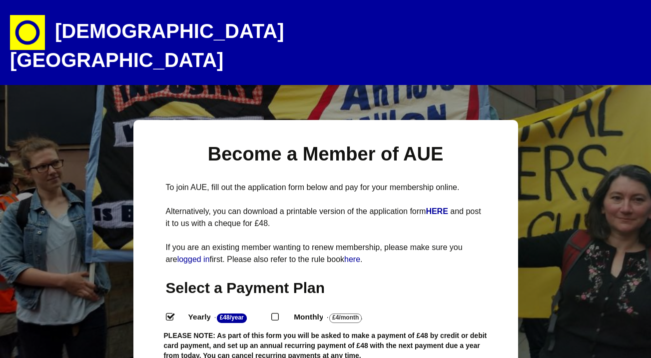 The image size is (651, 358). Describe the element at coordinates (27, 32) in the screenshot. I see `img: circle-e1448293145835.png` at that location.